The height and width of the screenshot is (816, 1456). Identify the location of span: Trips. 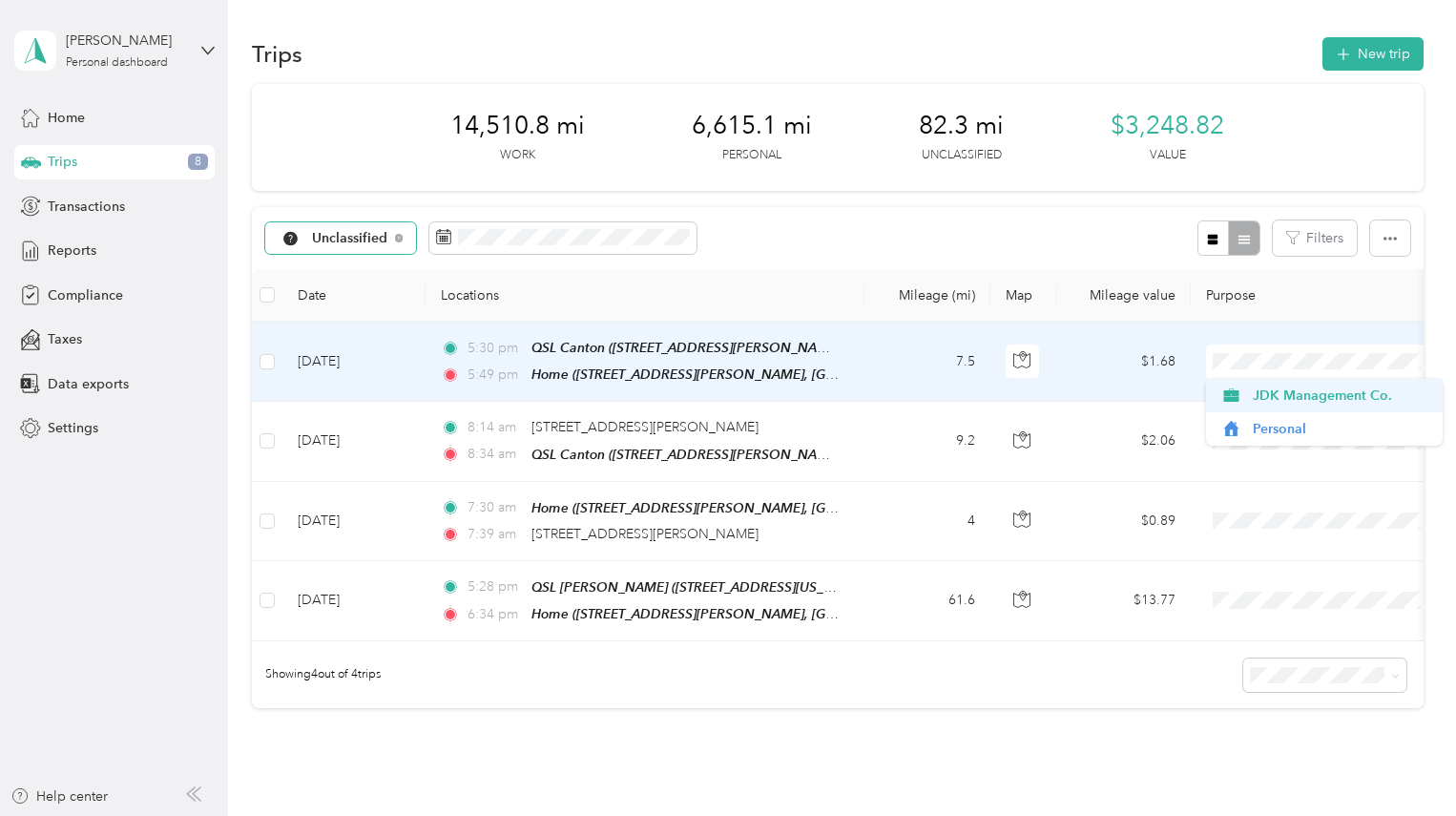
(62, 162).